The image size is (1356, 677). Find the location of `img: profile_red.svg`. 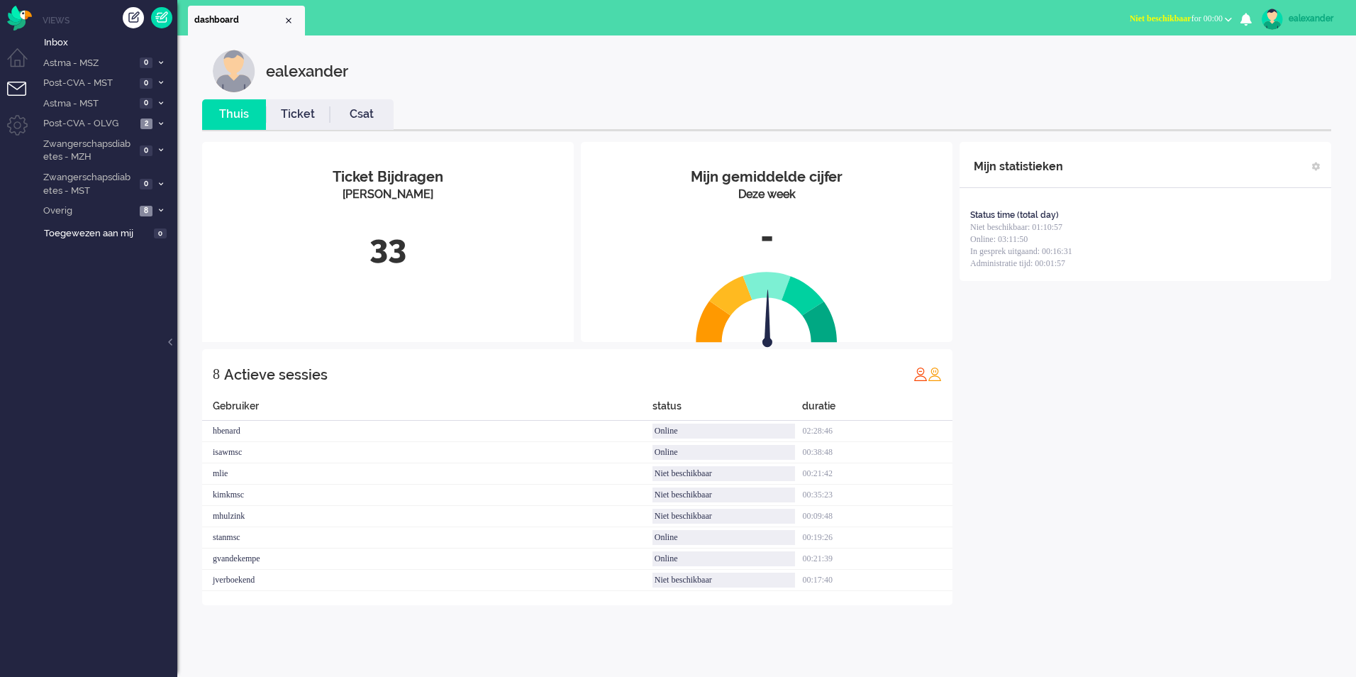

img: profile_red.svg is located at coordinates (921, 374).